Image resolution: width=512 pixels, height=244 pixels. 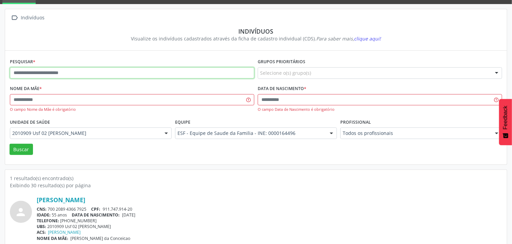 What do you see at coordinates (41, 226) in the screenshot?
I see `span: UBS:` at bounding box center [41, 226].